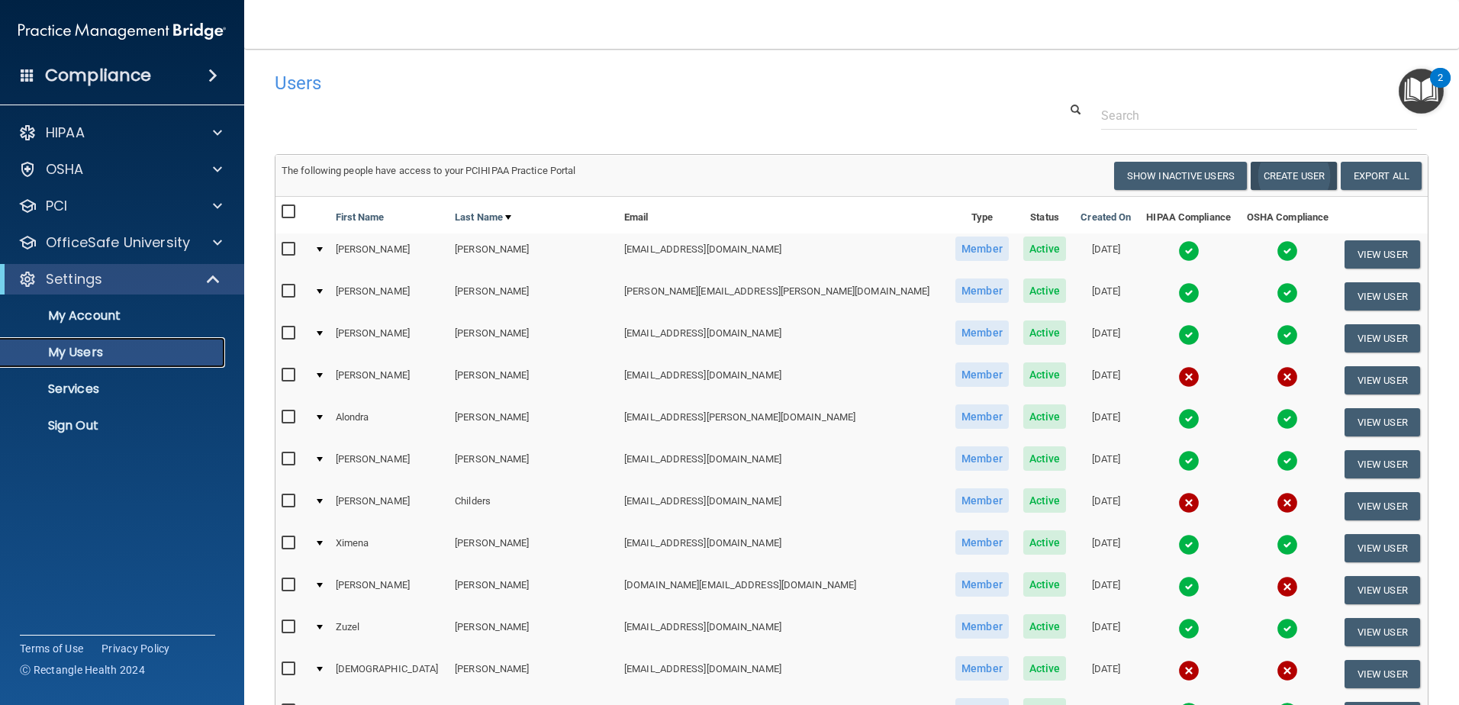 The width and height of the screenshot is (1459, 705). What do you see at coordinates (982, 215) in the screenshot?
I see `th: Type` at bounding box center [982, 215].